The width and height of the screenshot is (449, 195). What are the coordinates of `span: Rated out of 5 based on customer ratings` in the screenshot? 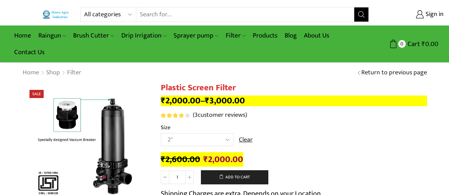 It's located at (172, 116).